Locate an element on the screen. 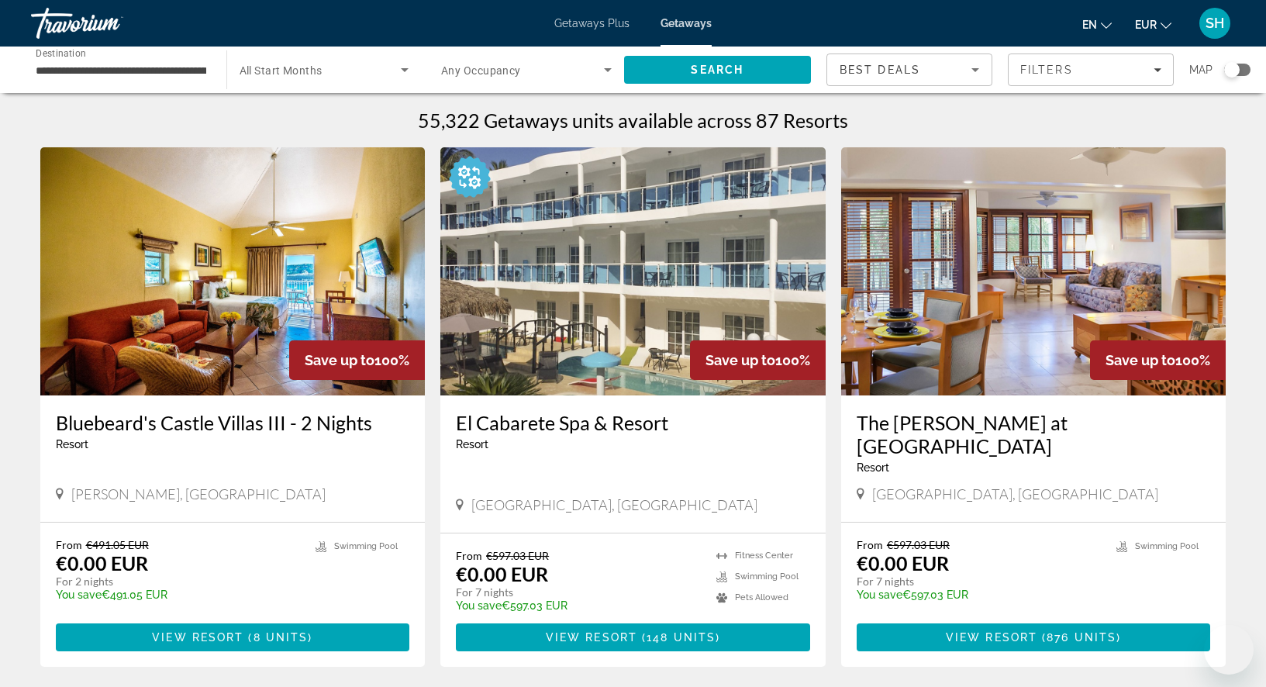 The height and width of the screenshot is (687, 1266). a: View Resort(148 units) is located at coordinates (633, 637).